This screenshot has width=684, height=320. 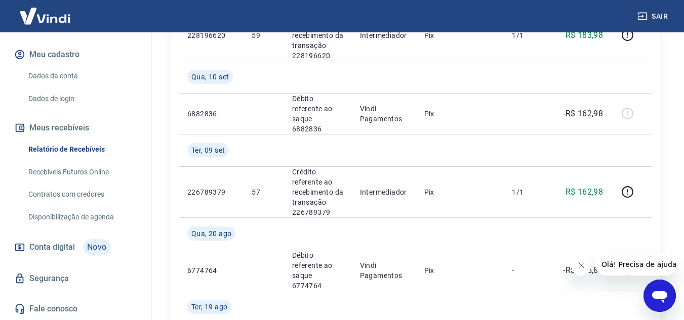 I want to click on p: 59, so click(x=263, y=35).